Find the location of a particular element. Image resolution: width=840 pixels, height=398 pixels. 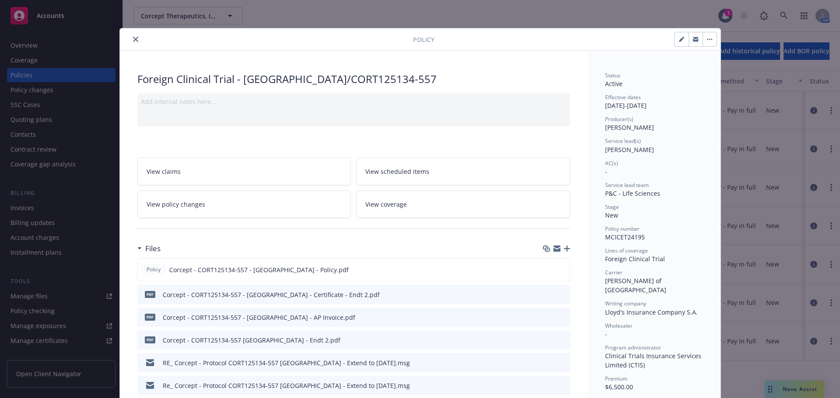

a: View coverage is located at coordinates (463, 204).